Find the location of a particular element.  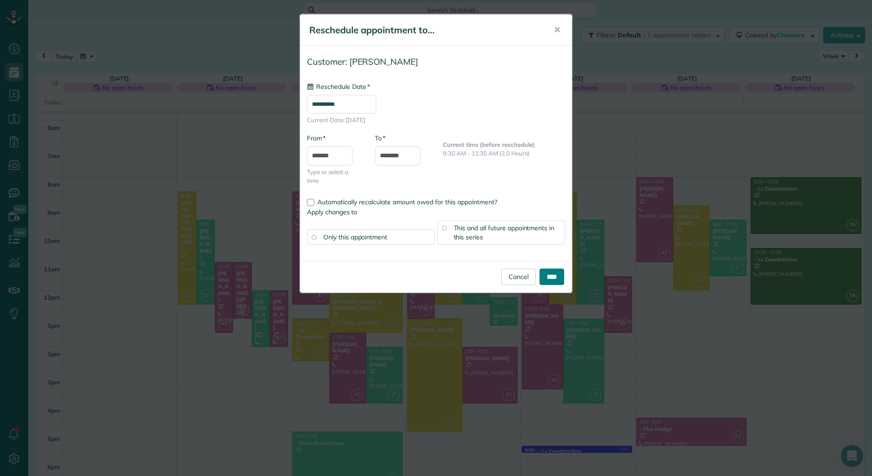

label: To is located at coordinates (380, 138).